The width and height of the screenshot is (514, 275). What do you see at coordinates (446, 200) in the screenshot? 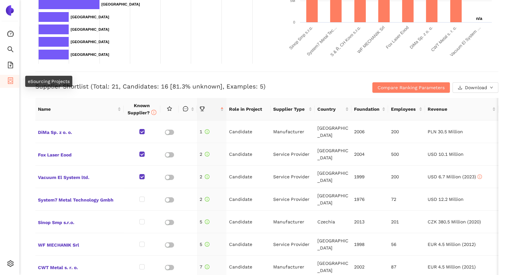
I see `span: USD 12.2 Million` at bounding box center [446, 200].